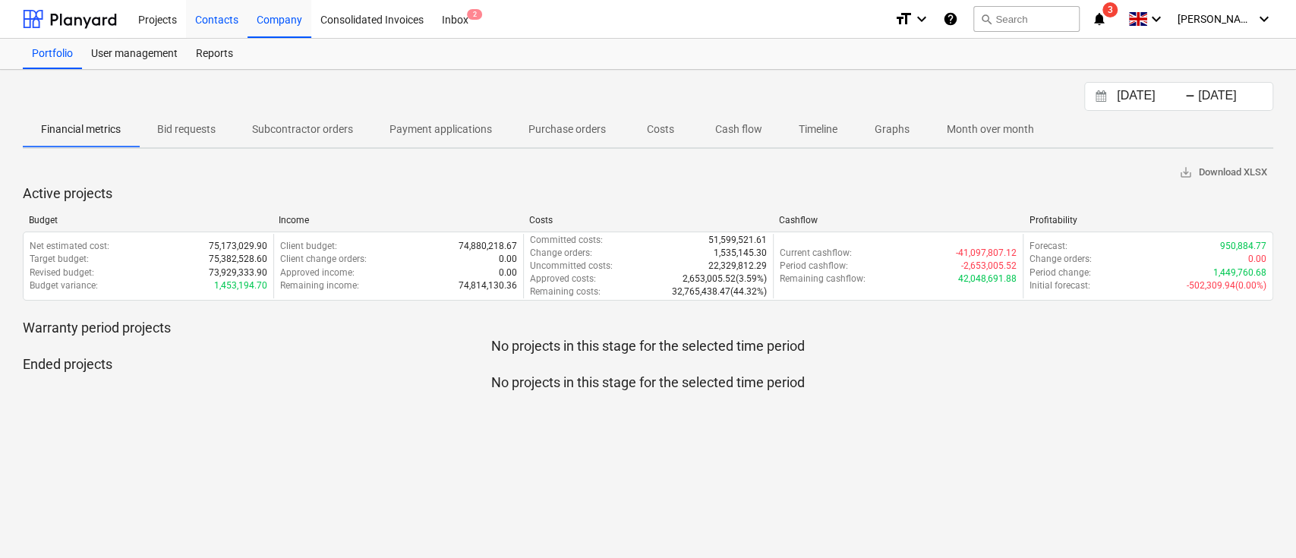  What do you see at coordinates (567, 240) in the screenshot?
I see `p: Committed costs :` at bounding box center [567, 240].